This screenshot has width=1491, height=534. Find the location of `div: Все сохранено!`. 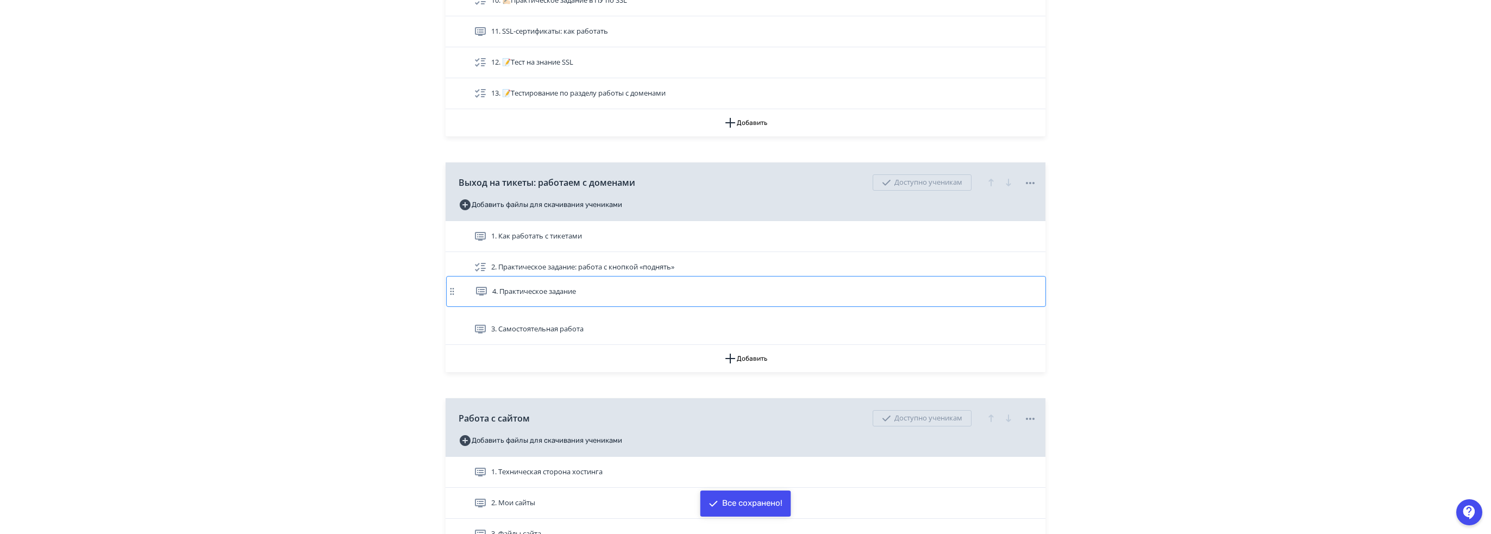

div: Все сохранено! is located at coordinates (752, 504).